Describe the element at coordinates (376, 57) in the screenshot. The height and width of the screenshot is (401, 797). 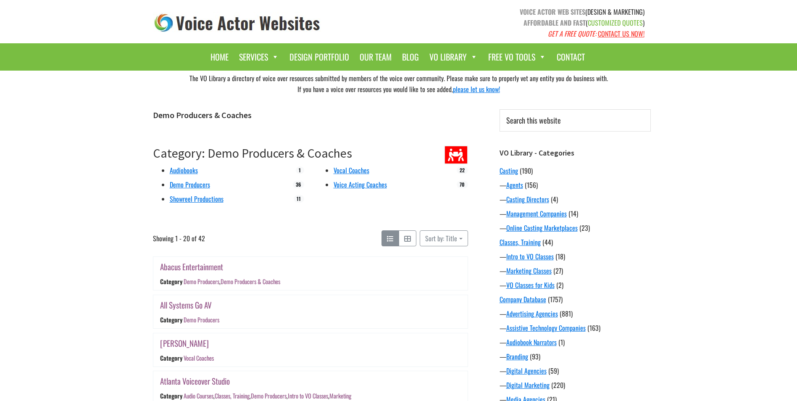
I see `a: Our Team` at that location.